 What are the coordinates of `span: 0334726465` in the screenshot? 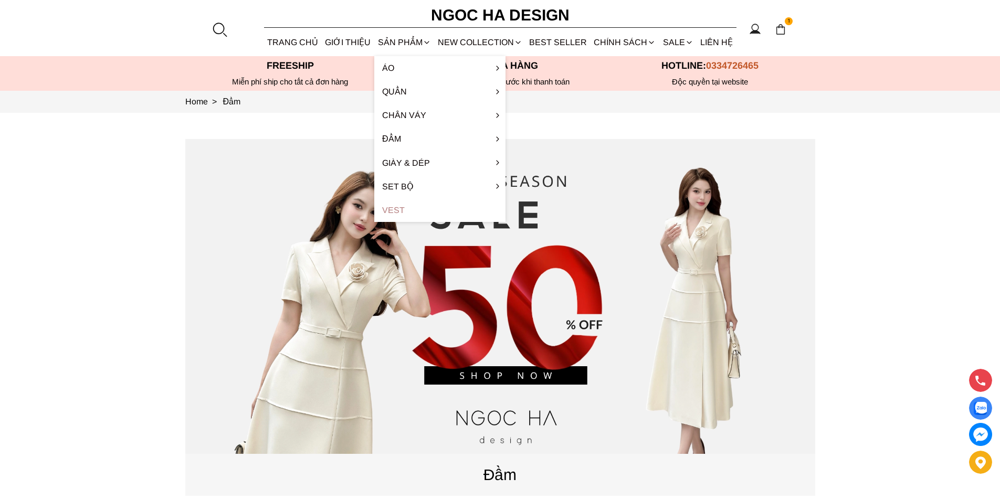 It's located at (732, 66).